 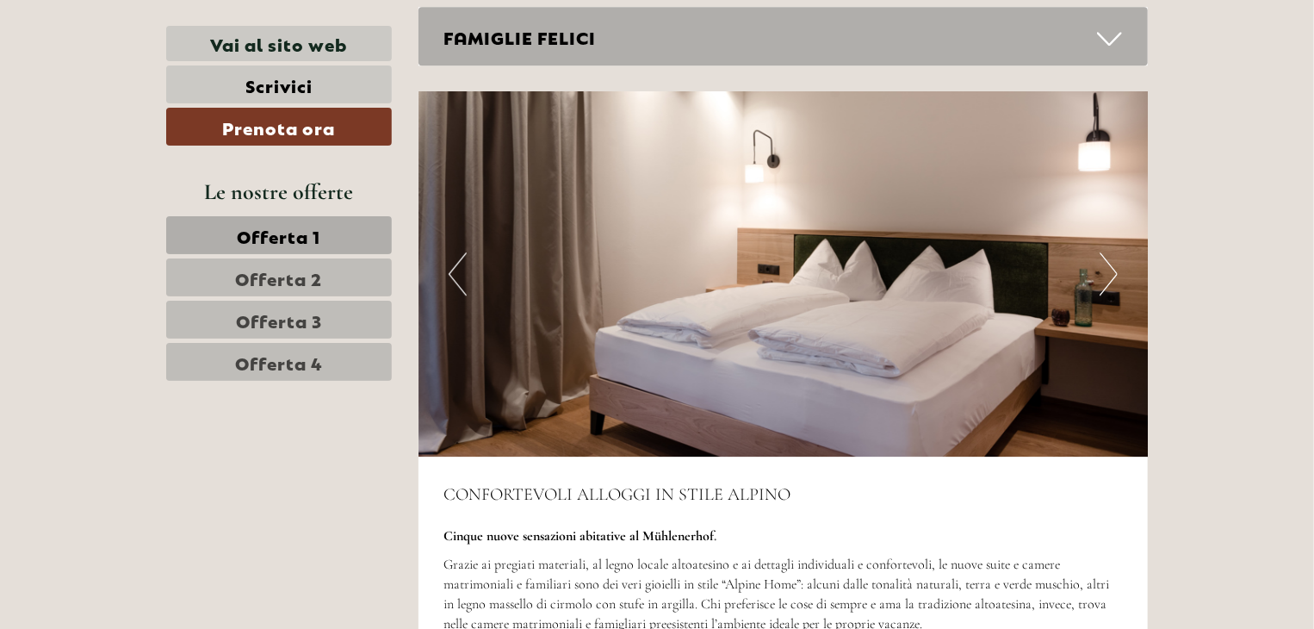 I want to click on button: Next, so click(x=1108, y=274).